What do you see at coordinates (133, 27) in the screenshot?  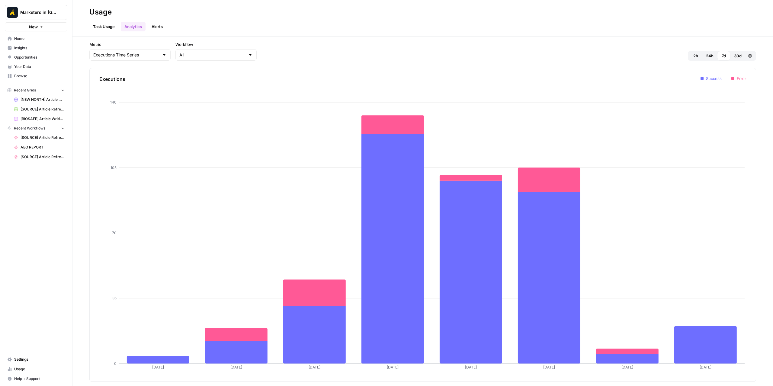 I see `a: Analytics` at bounding box center [133, 27].